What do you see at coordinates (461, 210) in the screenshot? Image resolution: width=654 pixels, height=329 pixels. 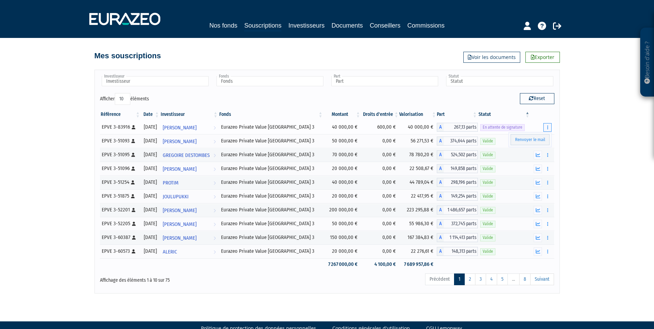 I see `span: 1 486,657 parts` at bounding box center [461, 210].